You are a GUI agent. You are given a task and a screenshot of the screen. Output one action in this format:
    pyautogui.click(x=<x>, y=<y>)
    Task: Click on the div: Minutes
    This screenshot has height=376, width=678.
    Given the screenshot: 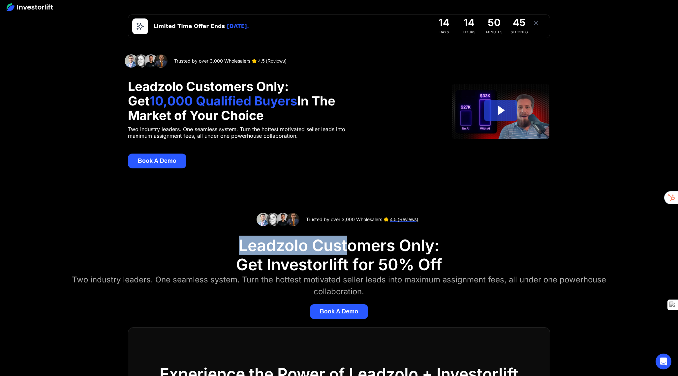 What is the action you would take?
    pyautogui.click(x=495, y=32)
    